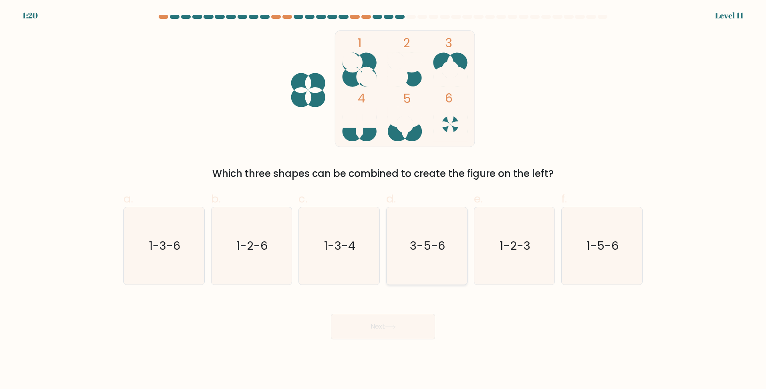 The height and width of the screenshot is (389, 766). Describe the element at coordinates (165, 246) in the screenshot. I see `text: 1-3-6` at that location.